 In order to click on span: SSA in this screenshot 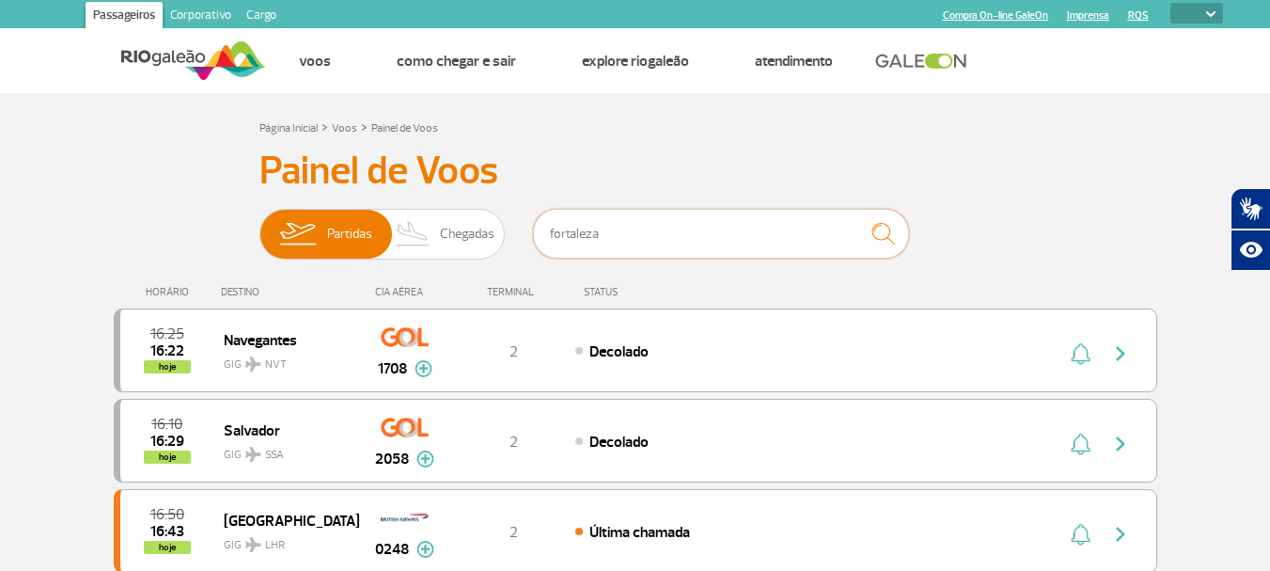, I will do `click(274, 455)`.